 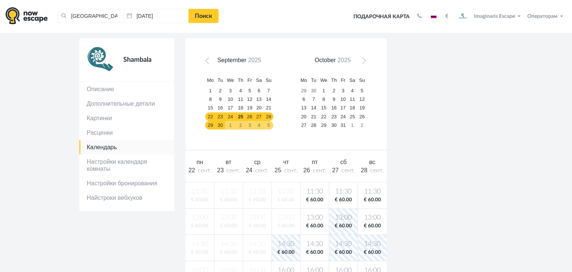 What do you see at coordinates (127, 118) in the screenshot?
I see `a: Картинки` at bounding box center [127, 118].